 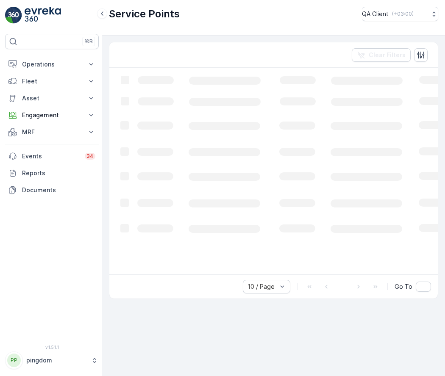 What do you see at coordinates (52, 361) in the screenshot?
I see `button: PPpingdom` at bounding box center [52, 361].